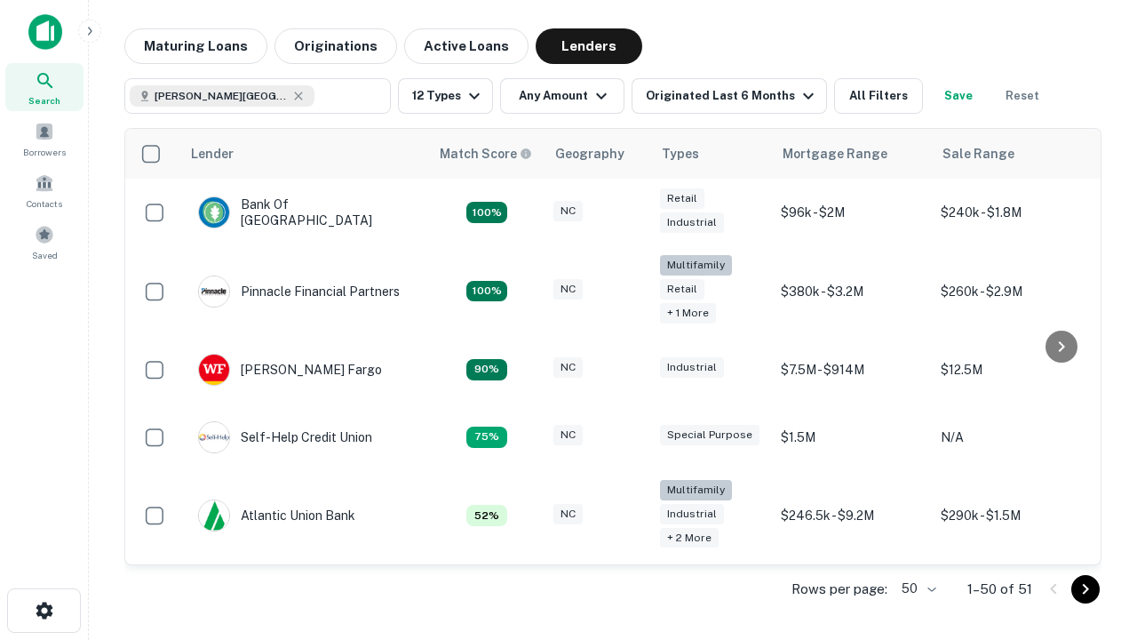  What do you see at coordinates (978, 154) in the screenshot?
I see `div: Sale Range` at bounding box center [978, 154].